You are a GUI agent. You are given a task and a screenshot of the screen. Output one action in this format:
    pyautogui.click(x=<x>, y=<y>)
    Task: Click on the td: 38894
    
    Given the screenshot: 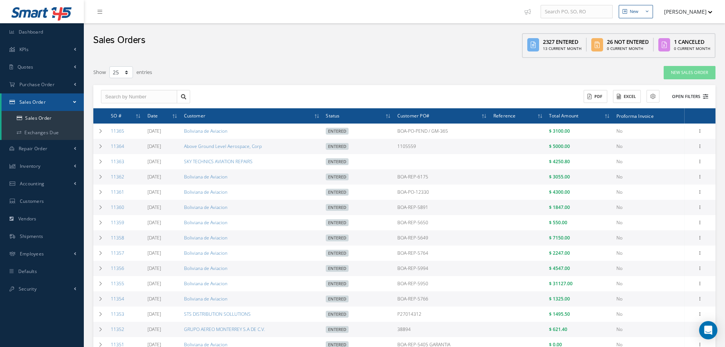 What is the action you would take?
    pyautogui.click(x=442, y=329)
    